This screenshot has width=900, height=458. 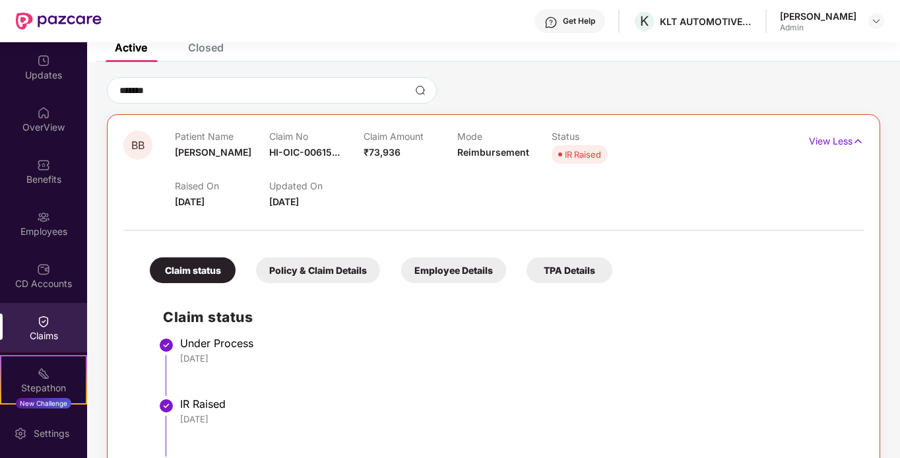 What do you see at coordinates (222, 136) in the screenshot?
I see `p: Patient Name` at bounding box center [222, 136].